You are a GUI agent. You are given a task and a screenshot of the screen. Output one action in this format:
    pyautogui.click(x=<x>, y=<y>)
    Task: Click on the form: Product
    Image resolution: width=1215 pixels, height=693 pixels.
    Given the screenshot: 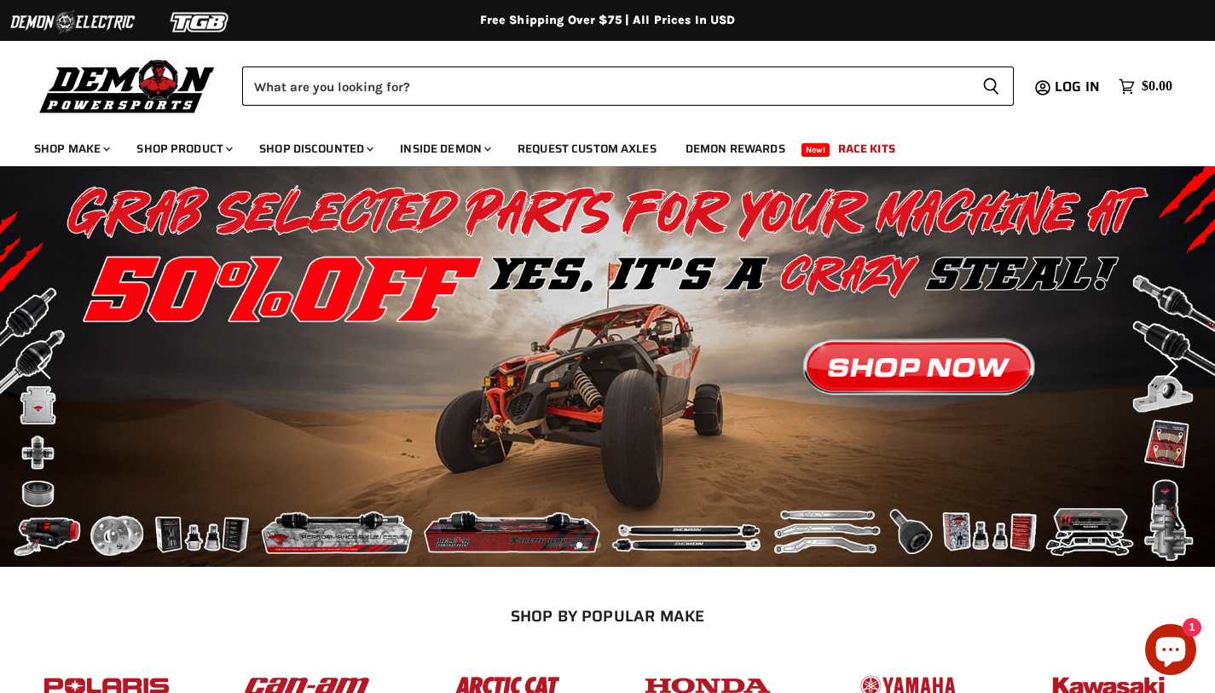 What is the action you would take?
    pyautogui.click(x=628, y=86)
    